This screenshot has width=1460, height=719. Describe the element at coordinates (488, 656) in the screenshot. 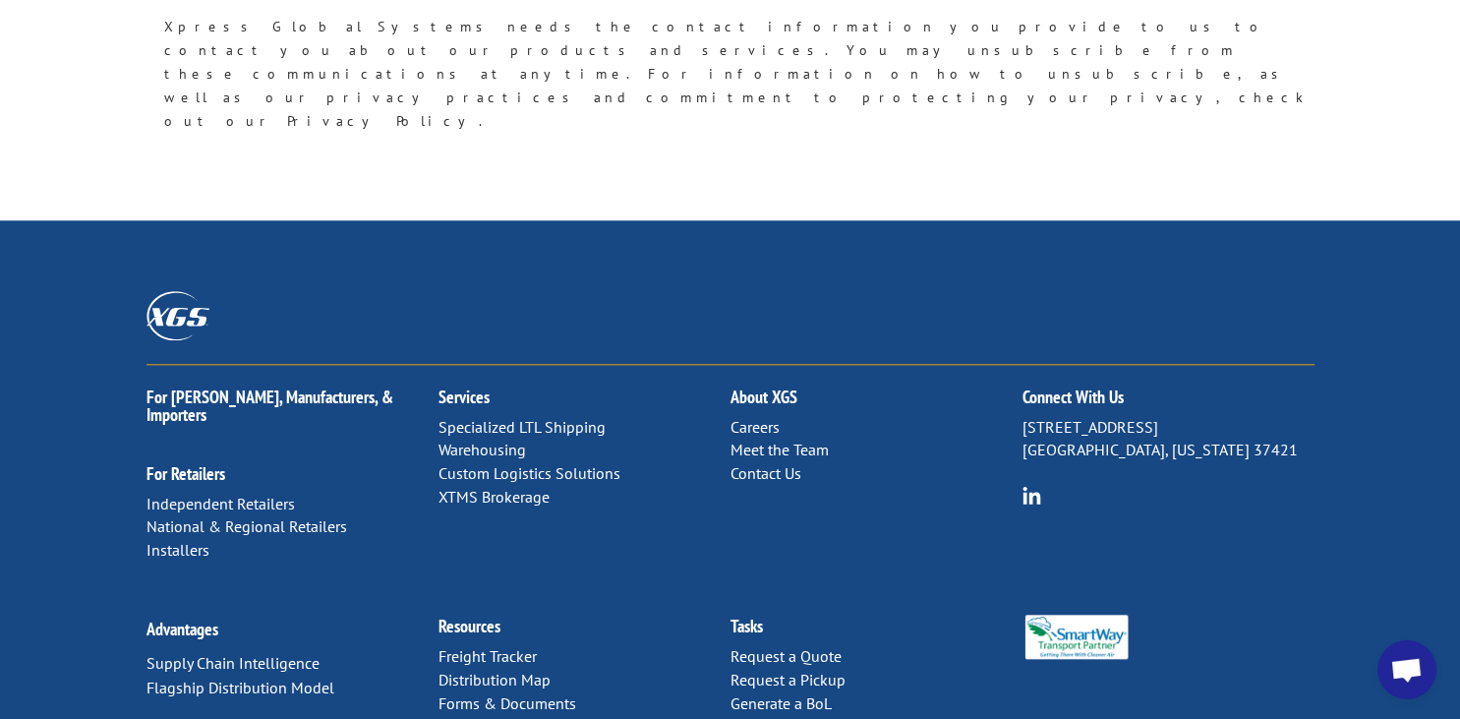

I see `a: Freight Tracker` at that location.